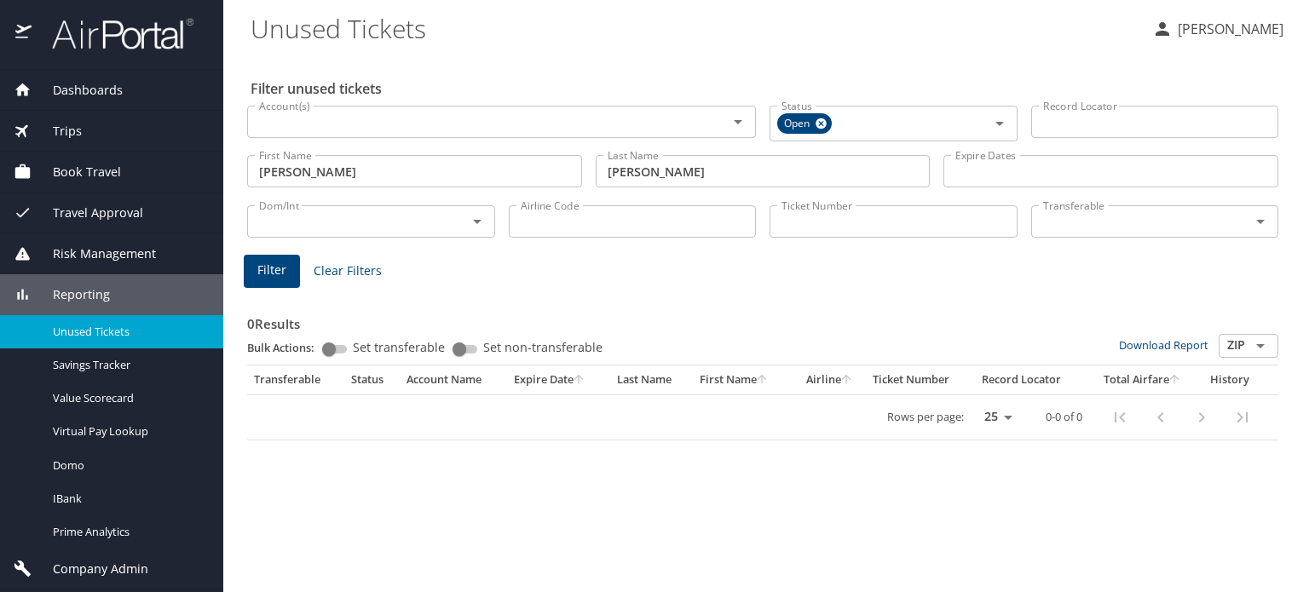 This screenshot has width=1309, height=592. Describe the element at coordinates (272, 271) in the screenshot. I see `button: Filter` at that location.